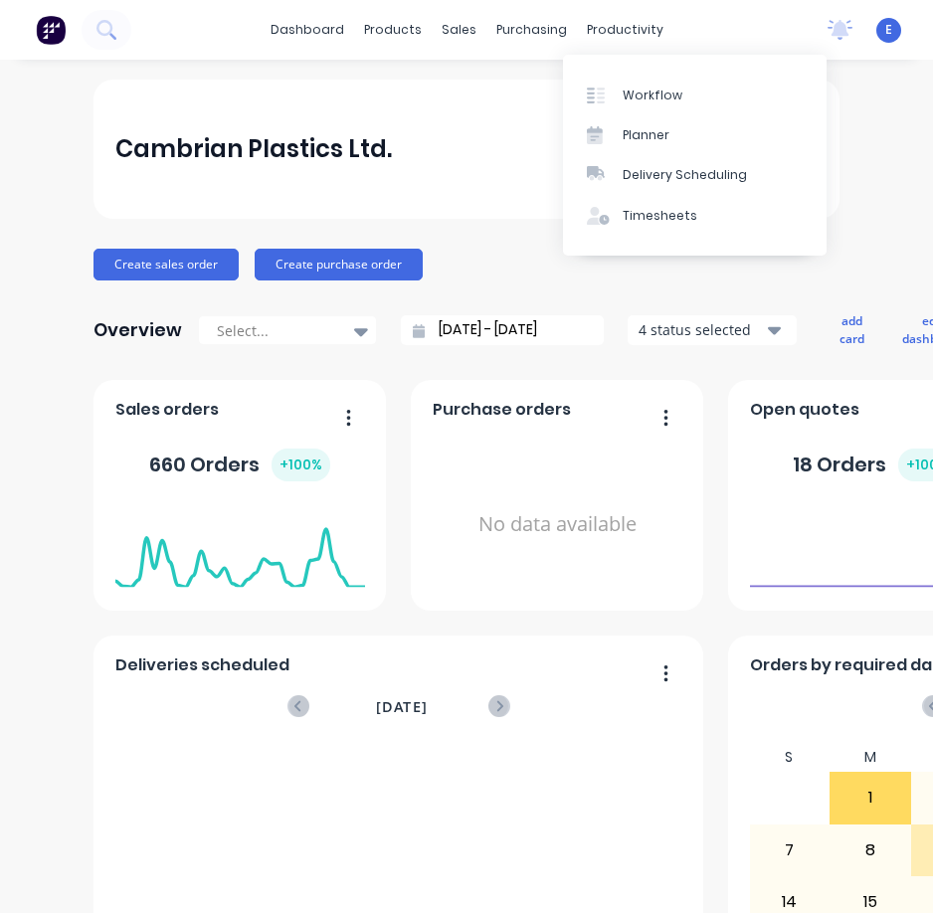 The width and height of the screenshot is (933, 913). I want to click on div: Timesheets, so click(660, 216).